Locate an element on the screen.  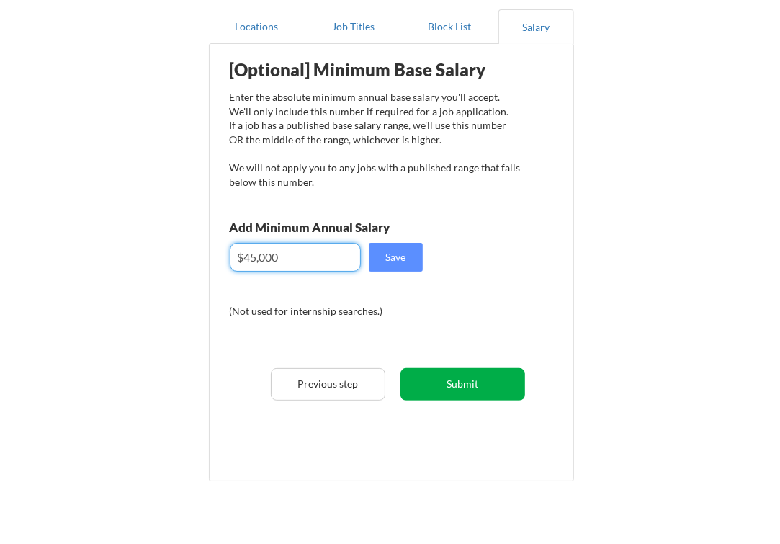
button: Previous step is located at coordinates (328, 384).